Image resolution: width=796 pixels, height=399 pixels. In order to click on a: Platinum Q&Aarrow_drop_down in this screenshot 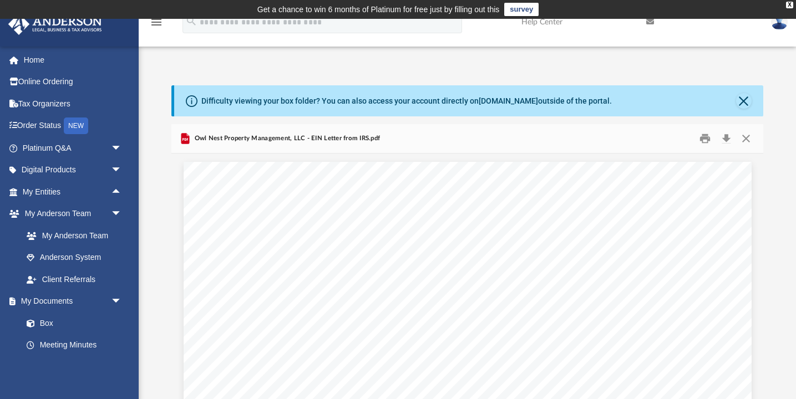, I will do `click(73, 148)`.